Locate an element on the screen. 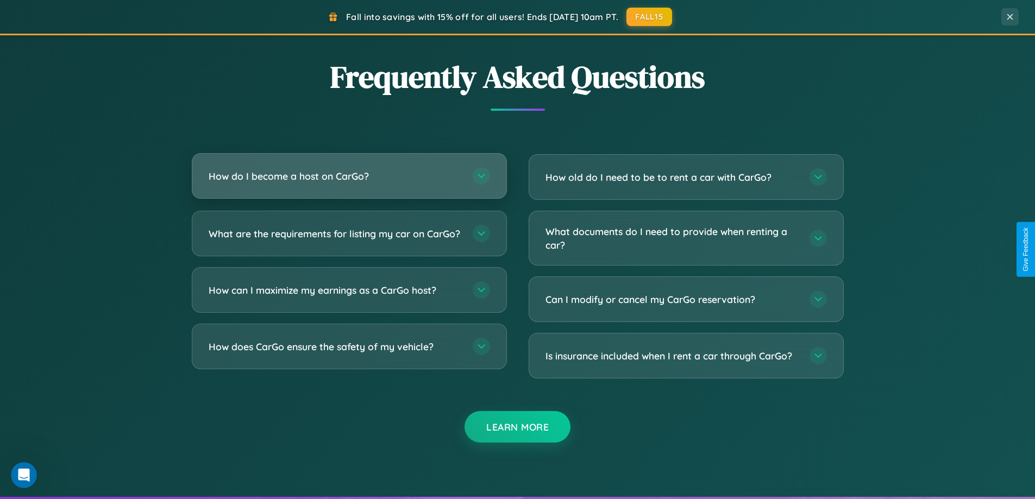 Image resolution: width=1035 pixels, height=499 pixels. h3: How can I maximize my earnings as a CarGo host? is located at coordinates (335, 290).